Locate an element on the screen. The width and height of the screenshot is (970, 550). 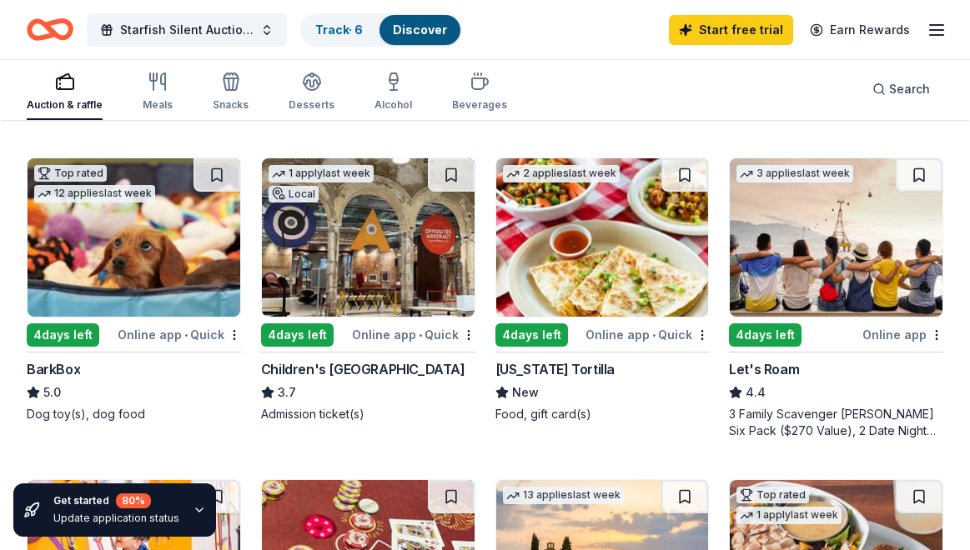
button: Beverages is located at coordinates (479, 93).